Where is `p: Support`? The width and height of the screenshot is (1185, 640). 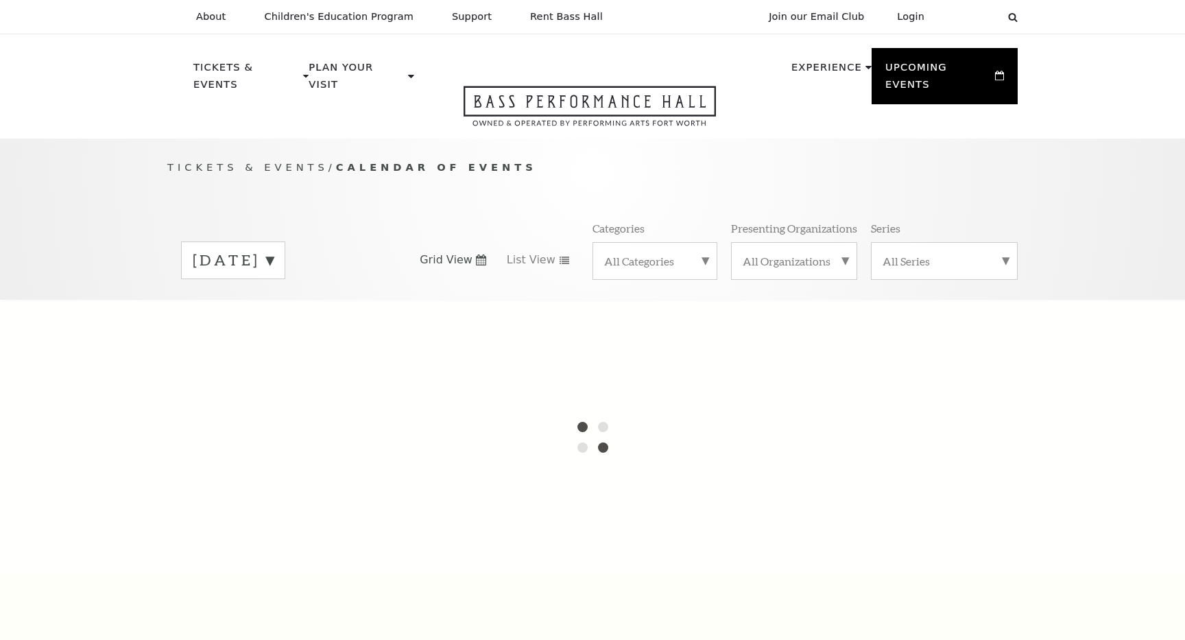 p: Support is located at coordinates (472, 16).